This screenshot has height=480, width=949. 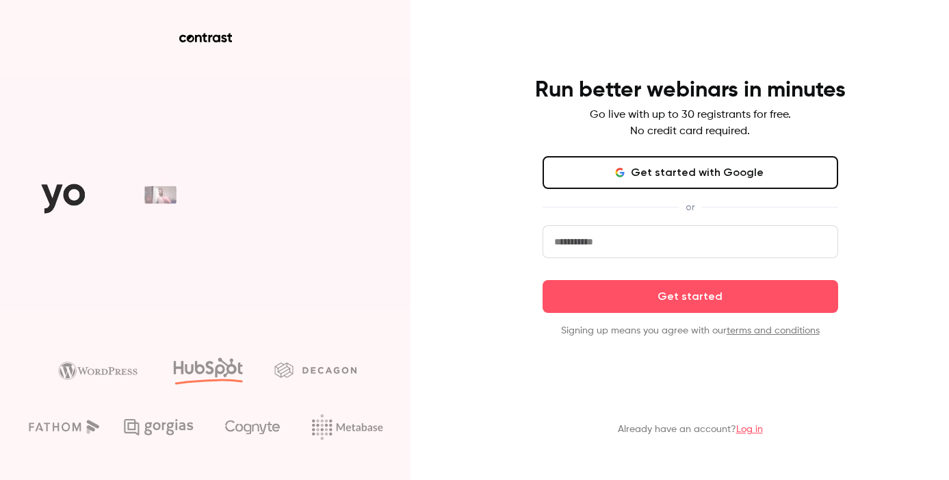 What do you see at coordinates (773, 330) in the screenshot?
I see `a: terms and conditions` at bounding box center [773, 330].